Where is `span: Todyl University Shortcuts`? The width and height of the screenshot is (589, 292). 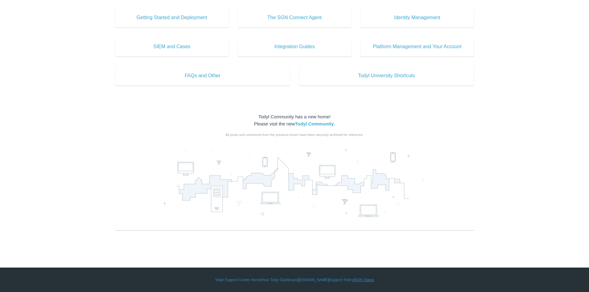 span: Todyl University Shortcuts is located at coordinates (387, 76).